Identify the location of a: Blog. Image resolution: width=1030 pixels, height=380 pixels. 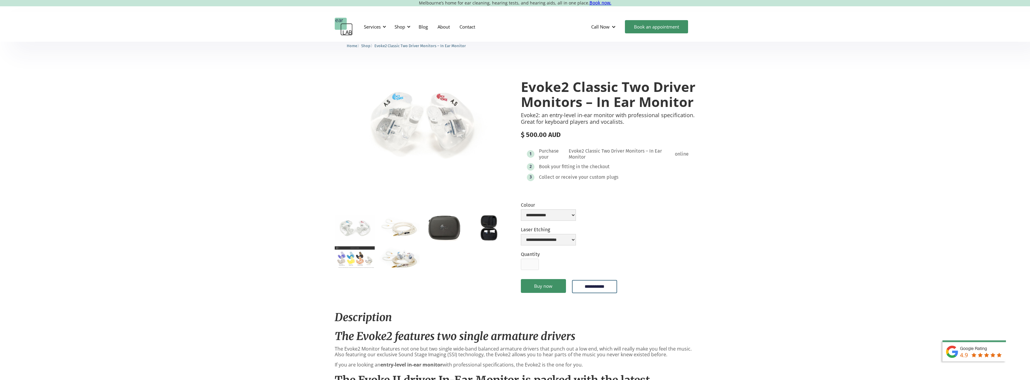
(423, 27).